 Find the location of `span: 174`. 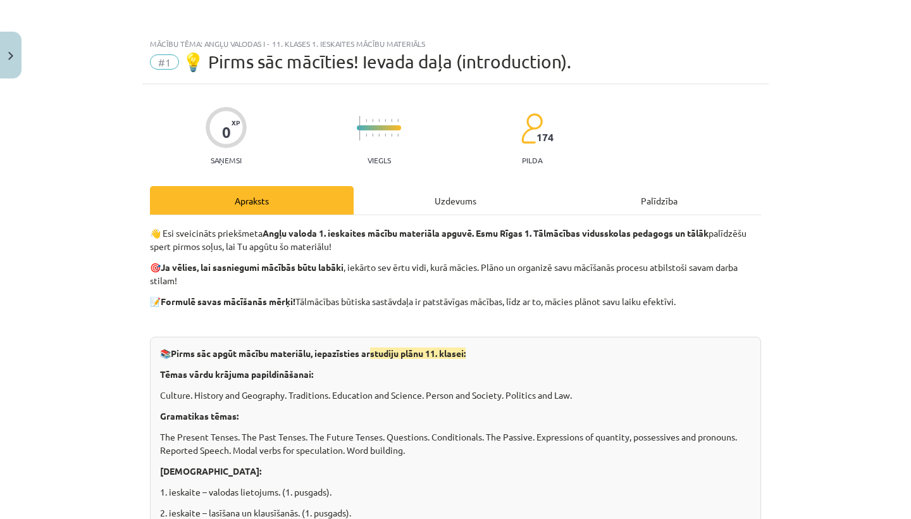

span: 174 is located at coordinates (545, 137).